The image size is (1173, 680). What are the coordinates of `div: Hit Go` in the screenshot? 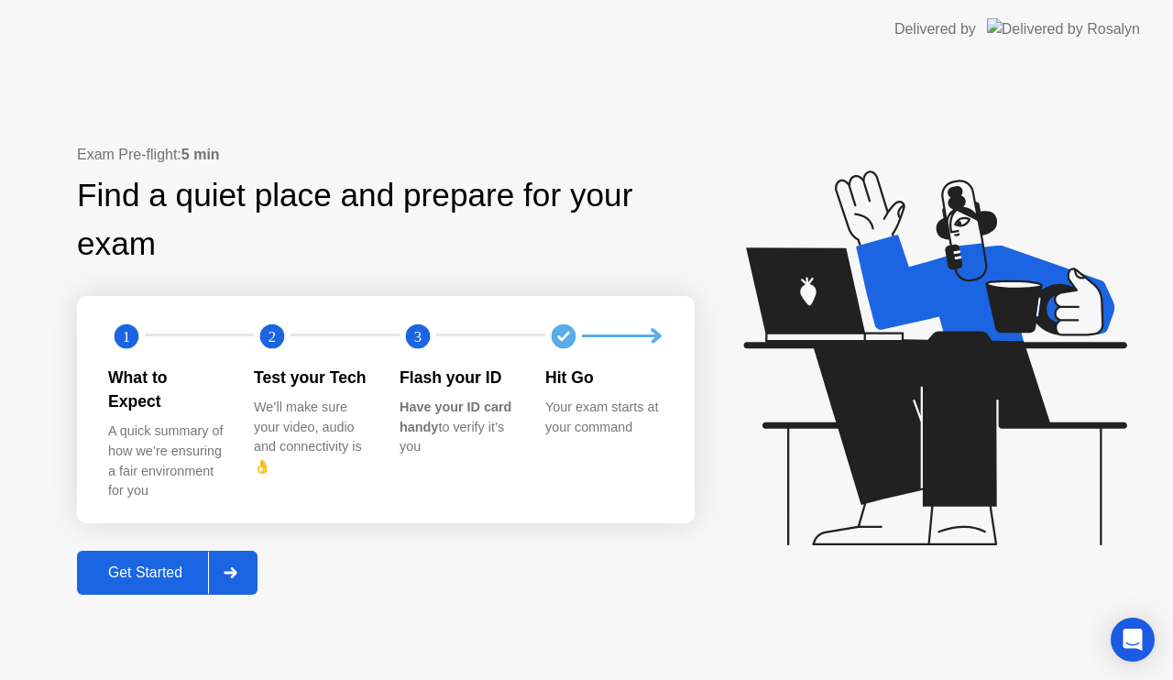 It's located at (603, 378).